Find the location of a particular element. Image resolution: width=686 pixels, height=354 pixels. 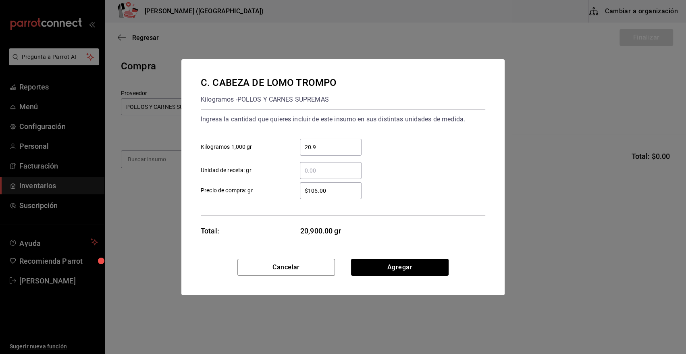

span: Precio de compra: gr is located at coordinates (227, 190).